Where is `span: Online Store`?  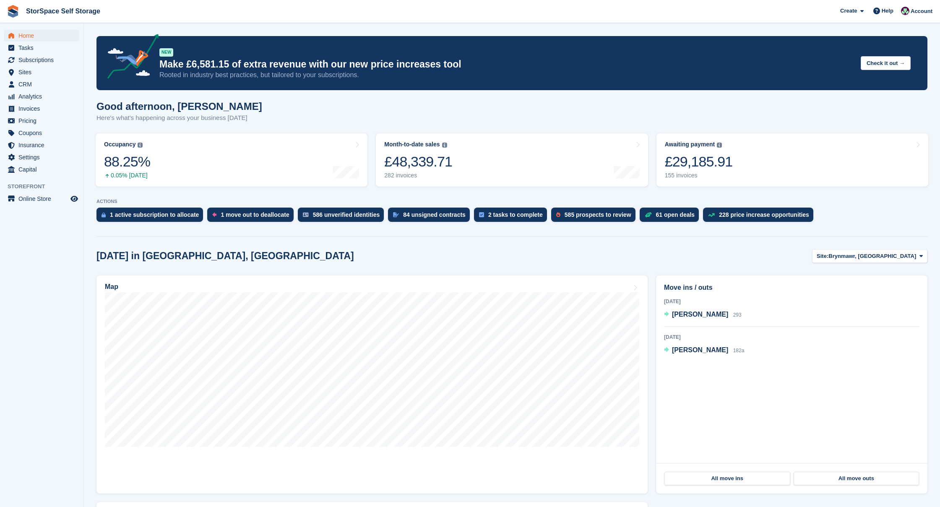
span: Online Store is located at coordinates (44, 199).